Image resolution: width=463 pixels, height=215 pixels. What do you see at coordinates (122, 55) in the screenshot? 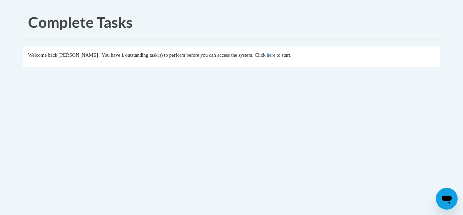
I see `span: 1` at bounding box center [122, 55].